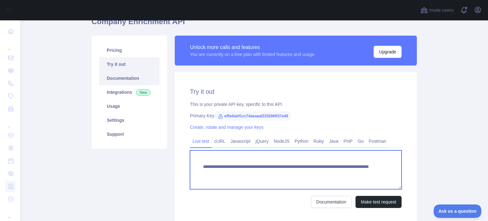 Image resolution: width=488 pixels, height=221 pixels. Describe the element at coordinates (254, 24) in the screenshot. I see `h1: Company Enrichment API` at that location.